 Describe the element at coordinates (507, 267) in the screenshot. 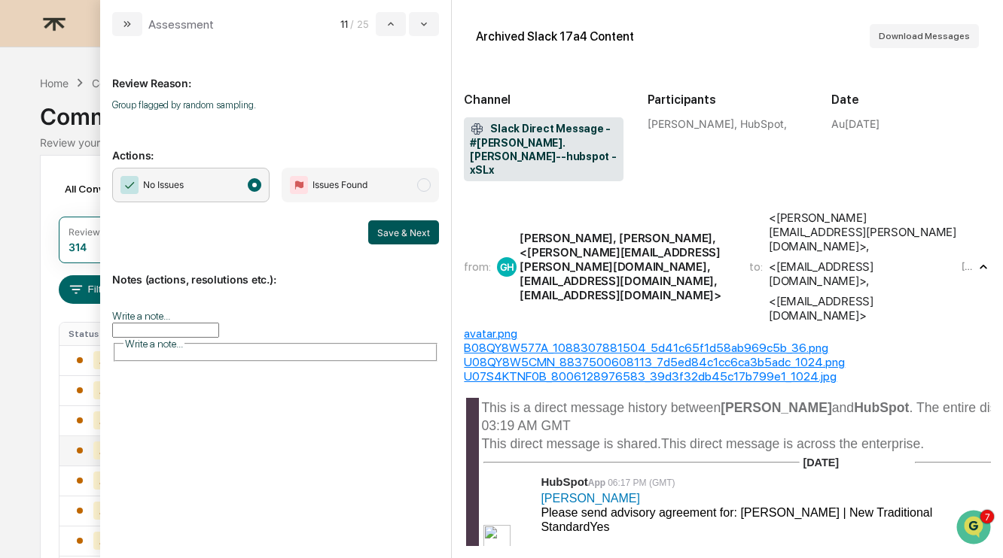

I see `div: GH` at that location.